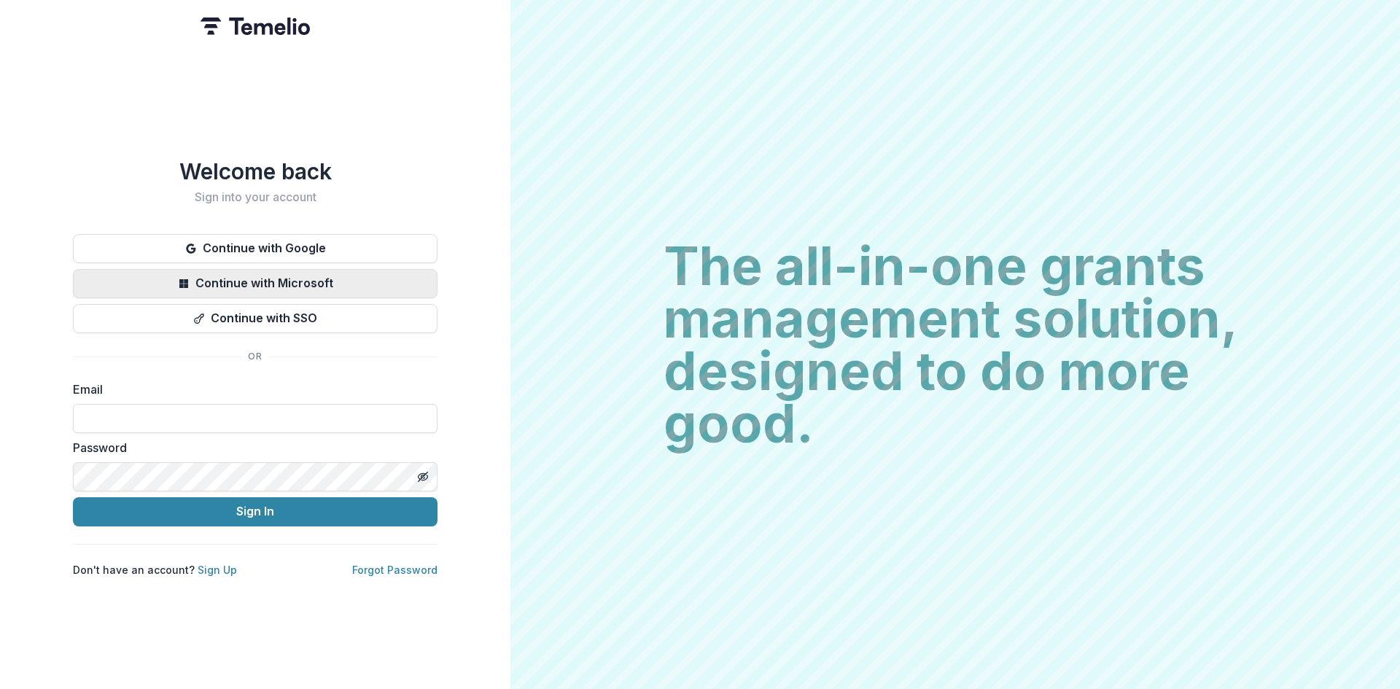  Describe the element at coordinates (255, 197) in the screenshot. I see `h2: Sign into your account` at that location.